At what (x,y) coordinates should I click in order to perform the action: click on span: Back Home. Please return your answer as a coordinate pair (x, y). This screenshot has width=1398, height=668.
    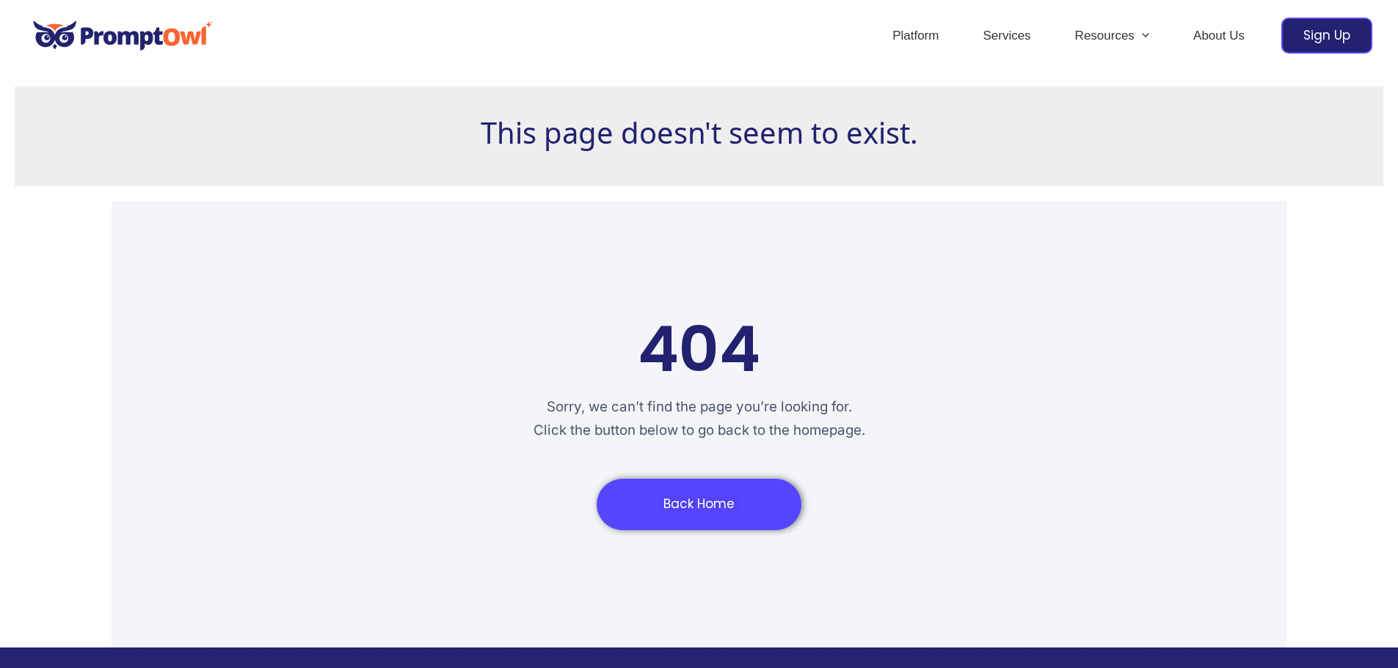
    Looking at the image, I should click on (698, 504).